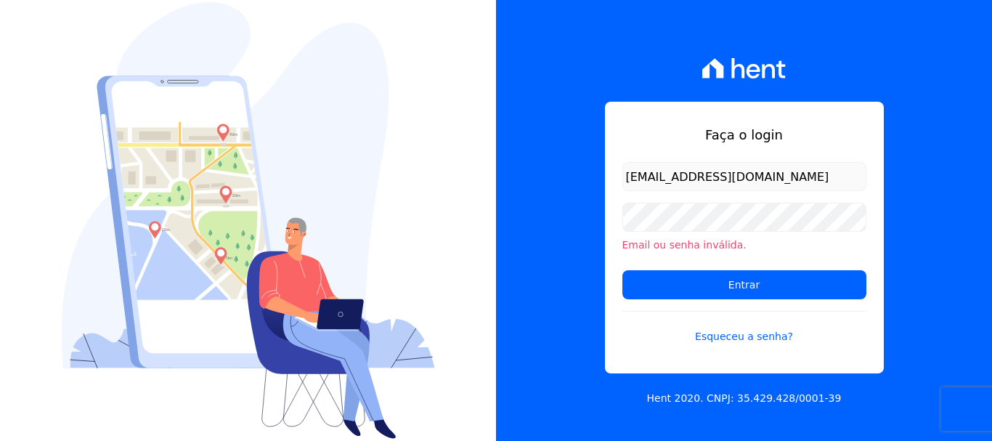 This screenshot has width=992, height=441. What do you see at coordinates (744, 398) in the screenshot?
I see `p: Hent 2020. CNPJ: 35.429.428/0001-39` at bounding box center [744, 398].